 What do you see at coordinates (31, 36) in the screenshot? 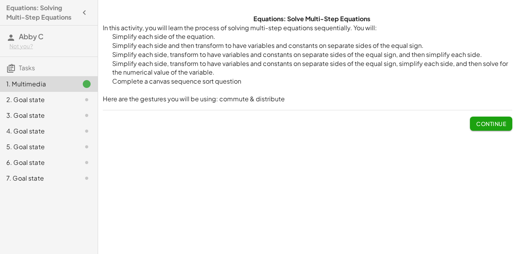
I see `span: Abby C` at bounding box center [31, 36].